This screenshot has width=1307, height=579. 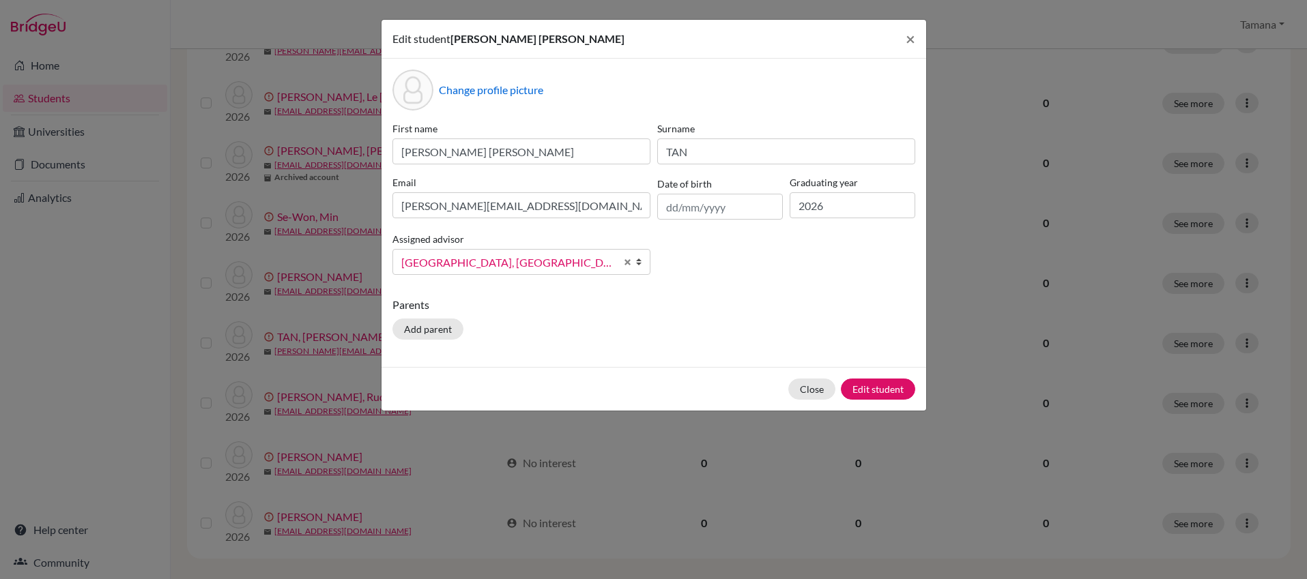 What do you see at coordinates (421, 38) in the screenshot?
I see `span: Edit student` at bounding box center [421, 38].